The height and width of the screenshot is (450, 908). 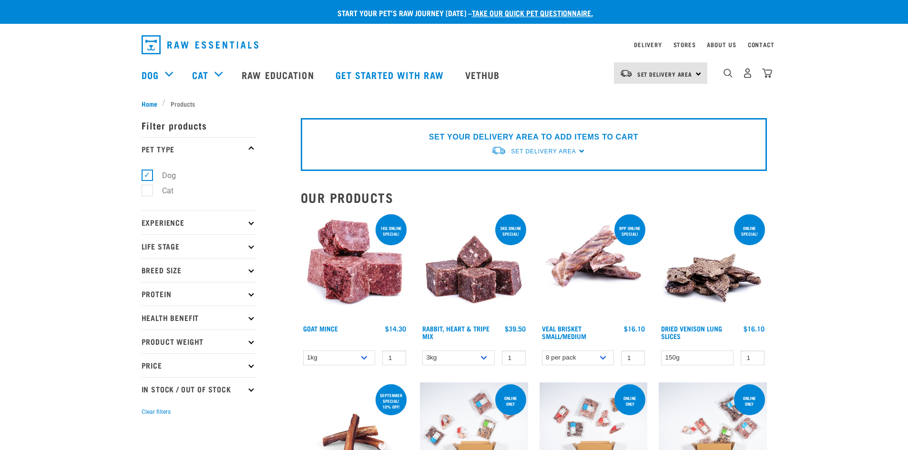 I want to click on a: take our quick pet questionnaire., so click(x=532, y=12).